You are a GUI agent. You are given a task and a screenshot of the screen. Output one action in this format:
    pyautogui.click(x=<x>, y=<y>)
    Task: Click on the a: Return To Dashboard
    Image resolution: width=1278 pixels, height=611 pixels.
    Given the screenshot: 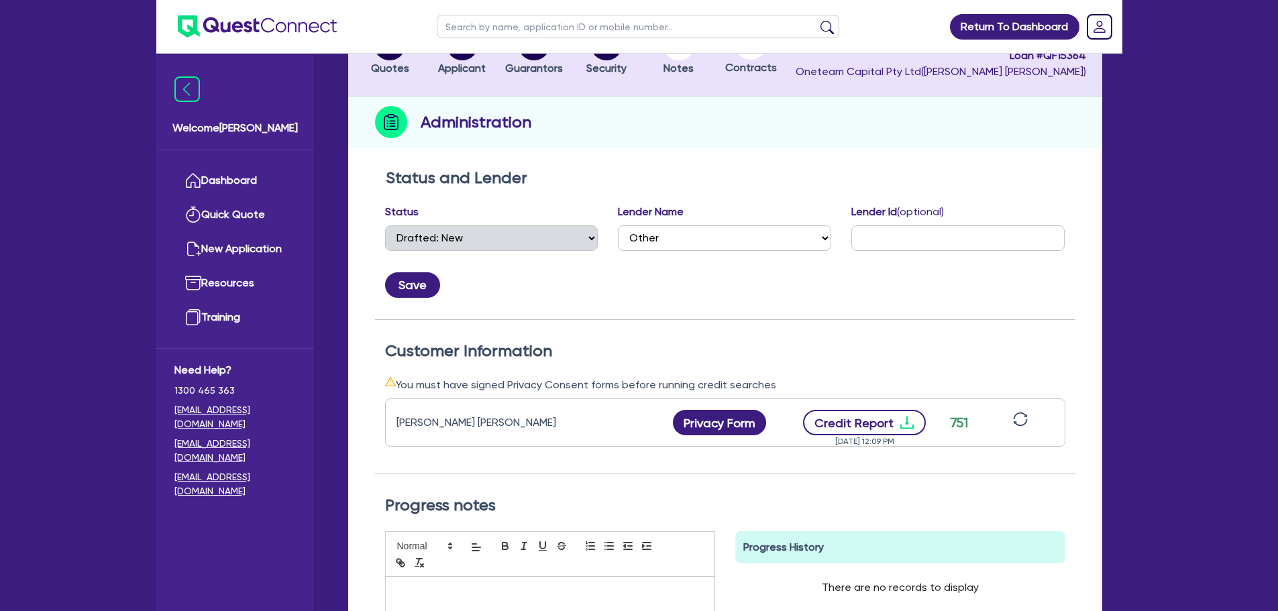 What is the action you would take?
    pyautogui.click(x=1014, y=27)
    